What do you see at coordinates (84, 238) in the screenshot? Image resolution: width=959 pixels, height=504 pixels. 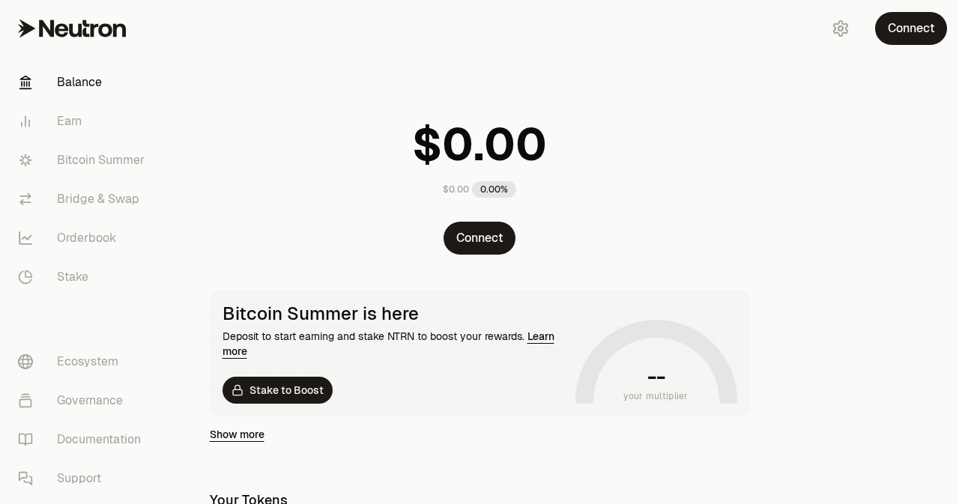 I see `a: Orderbook` at bounding box center [84, 238].